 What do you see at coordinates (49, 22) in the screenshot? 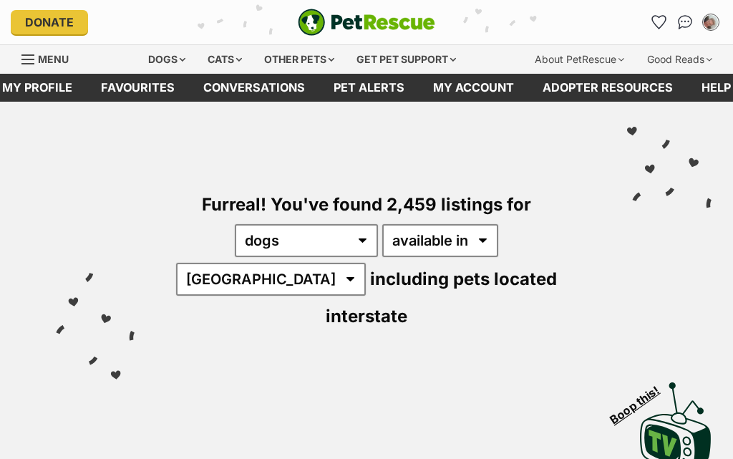
I see `a: Donate` at bounding box center [49, 22].